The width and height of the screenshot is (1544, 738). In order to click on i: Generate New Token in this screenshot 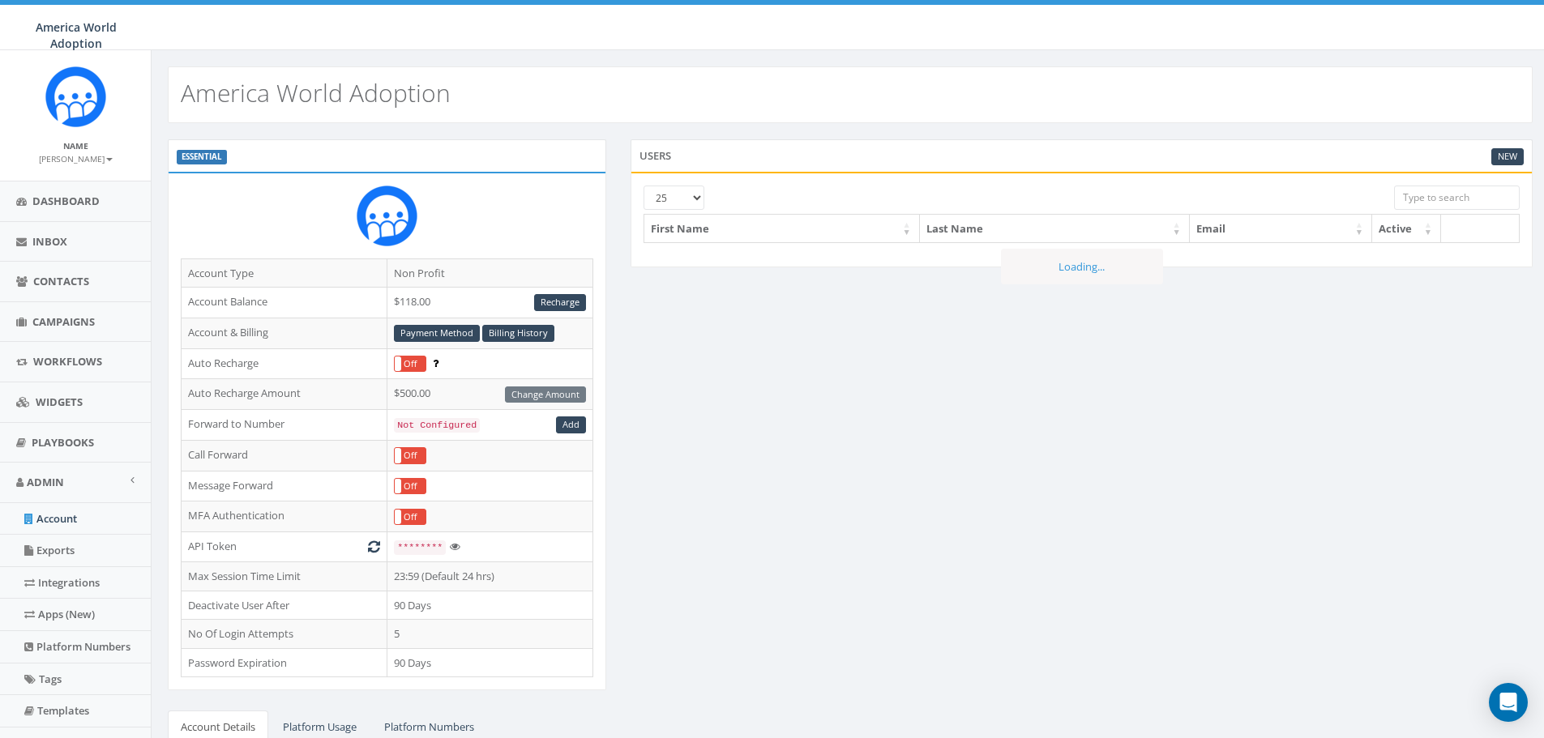, I will do `click(374, 546)`.